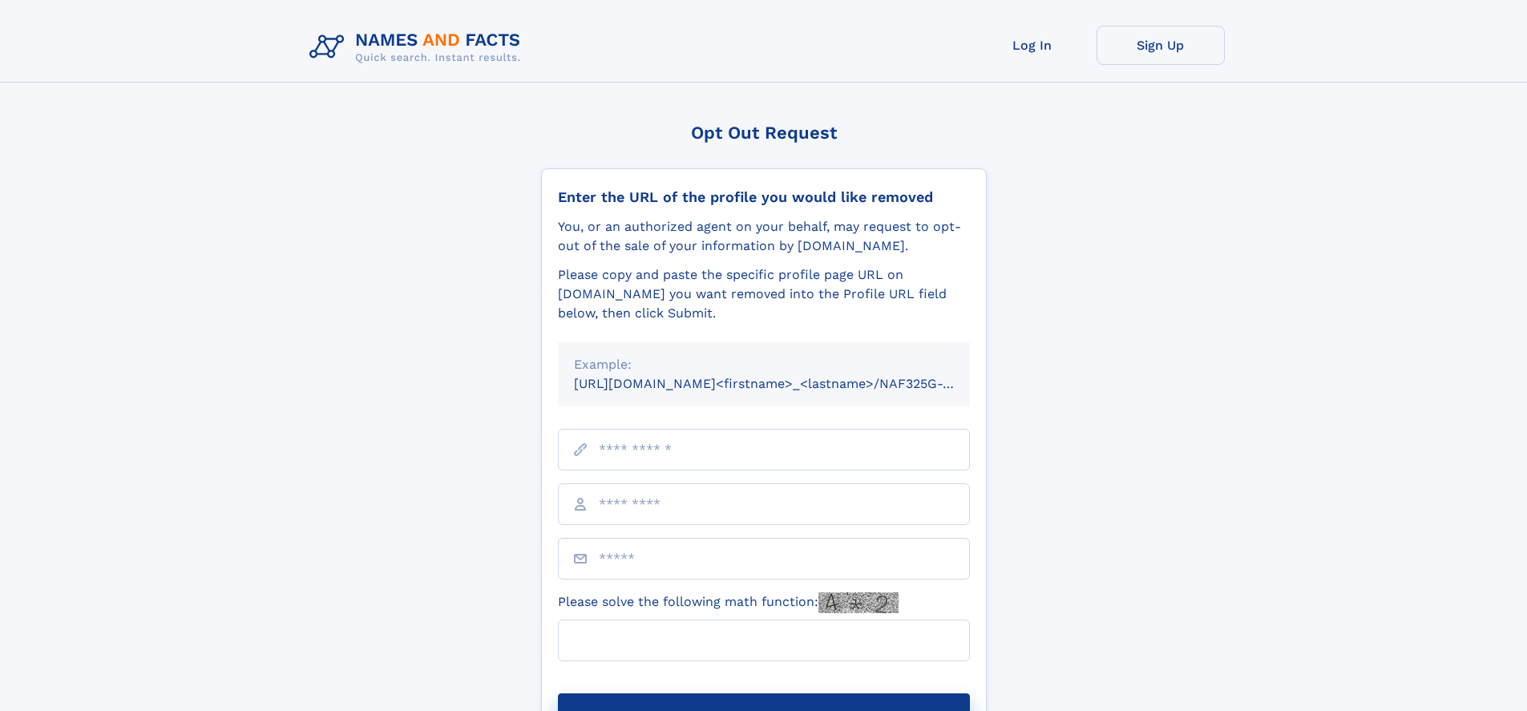 Image resolution: width=1527 pixels, height=711 pixels. Describe the element at coordinates (1032, 45) in the screenshot. I see `a: Log In` at that location.